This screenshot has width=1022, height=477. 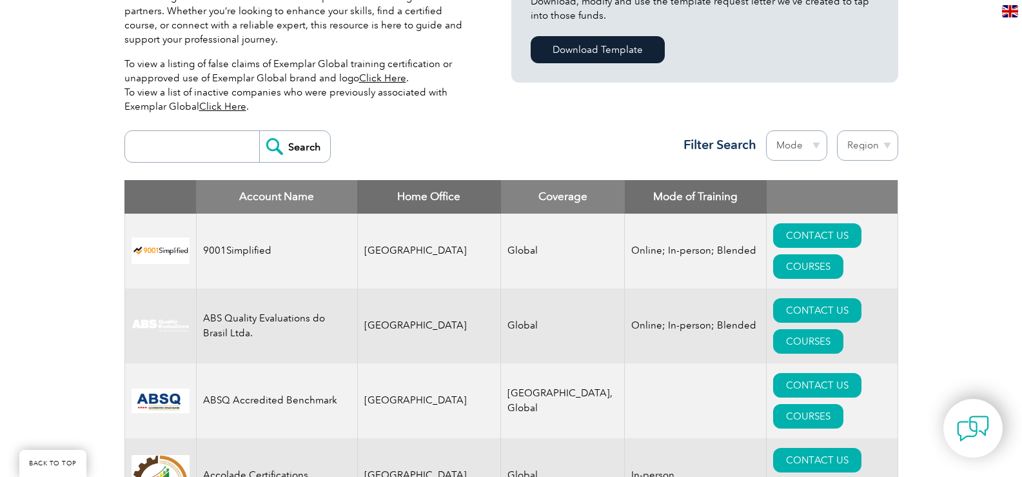 What do you see at coordinates (716, 144) in the screenshot?
I see `h3: Filter Search` at bounding box center [716, 144].